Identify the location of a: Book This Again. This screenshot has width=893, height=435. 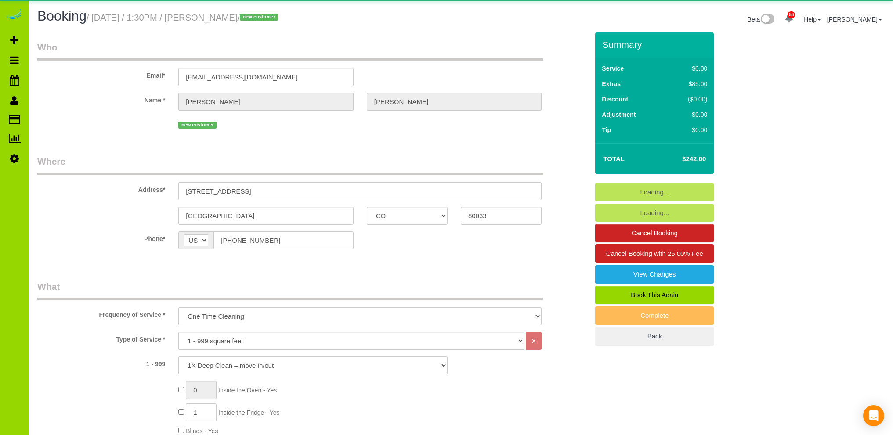
(654, 295).